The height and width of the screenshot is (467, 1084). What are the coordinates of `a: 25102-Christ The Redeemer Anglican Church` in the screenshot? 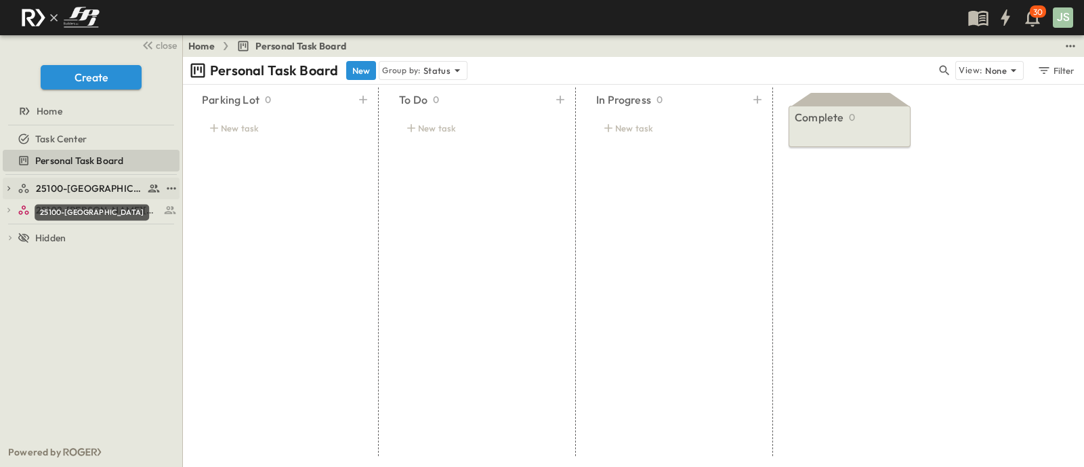 It's located at (97, 210).